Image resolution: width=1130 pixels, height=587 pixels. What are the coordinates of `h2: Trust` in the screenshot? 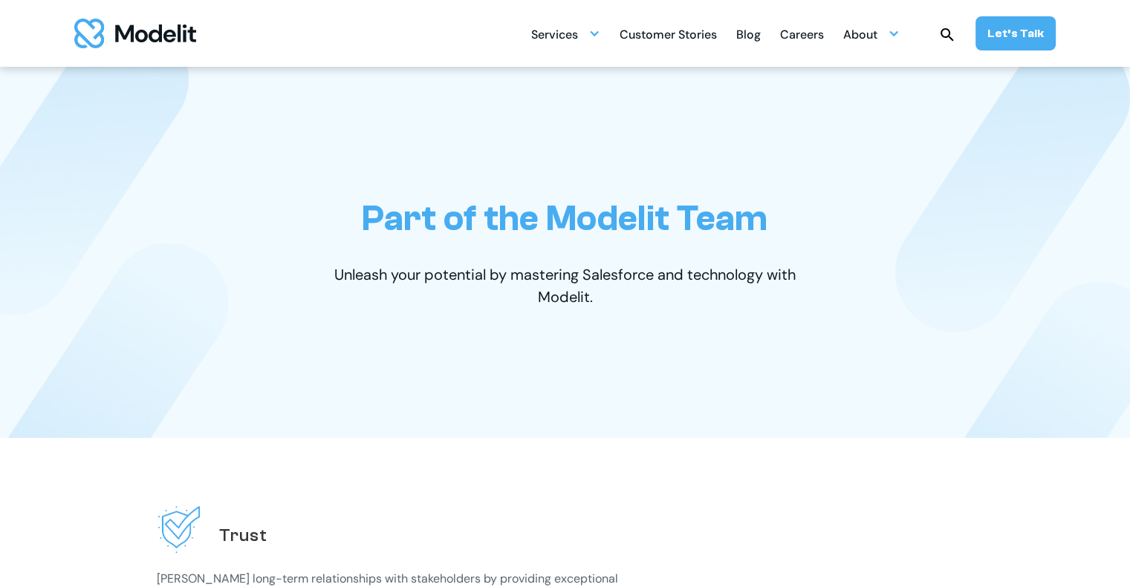 It's located at (243, 535).